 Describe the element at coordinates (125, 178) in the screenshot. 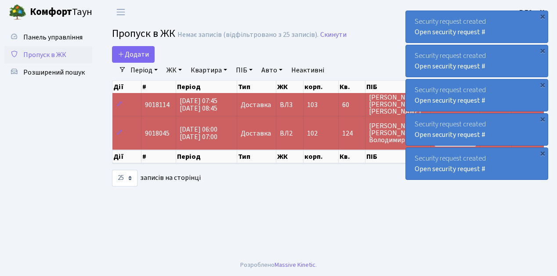

I see `select: записів на сторінці` at that location.